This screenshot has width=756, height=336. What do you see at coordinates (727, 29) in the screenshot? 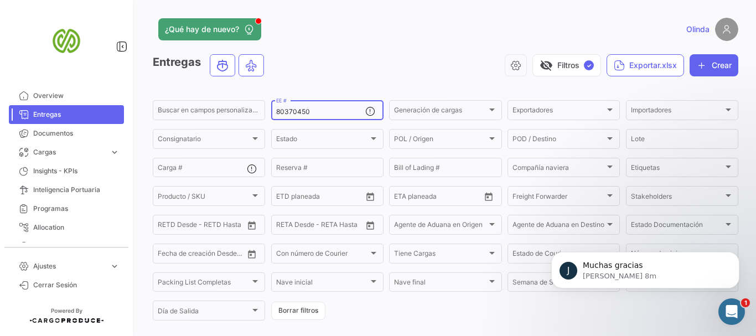
I see `img: placeholder-user.png` at bounding box center [727, 29].